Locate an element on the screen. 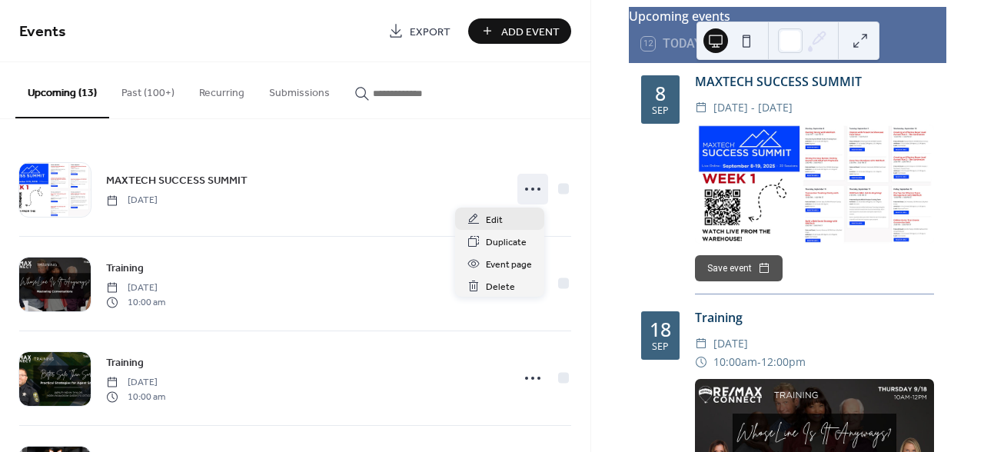 This screenshot has width=984, height=452. span: Events is located at coordinates (42, 32).